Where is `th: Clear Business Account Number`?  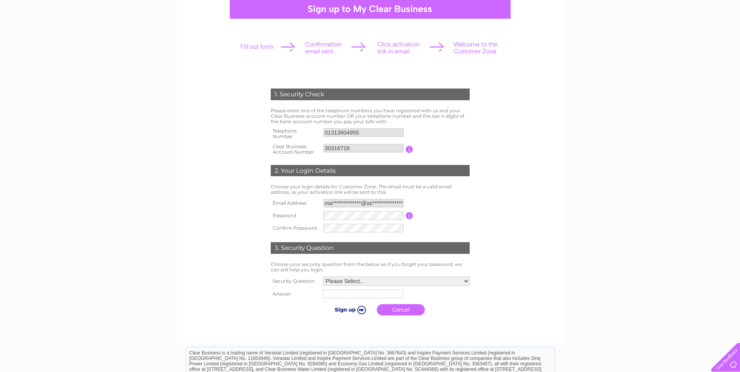 th: Clear Business Account Number is located at coordinates (295, 149).